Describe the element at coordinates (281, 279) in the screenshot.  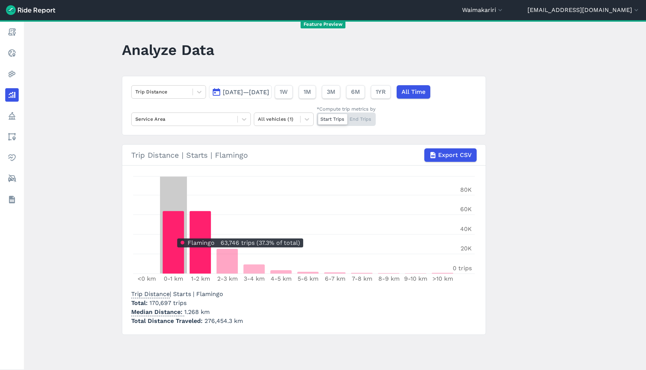
I see `tspan: 4-5 km` at that location.